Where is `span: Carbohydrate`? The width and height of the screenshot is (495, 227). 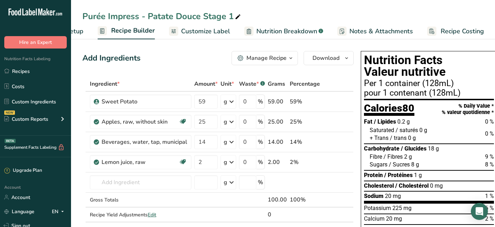
span: Carbohydrate is located at coordinates (381, 149).